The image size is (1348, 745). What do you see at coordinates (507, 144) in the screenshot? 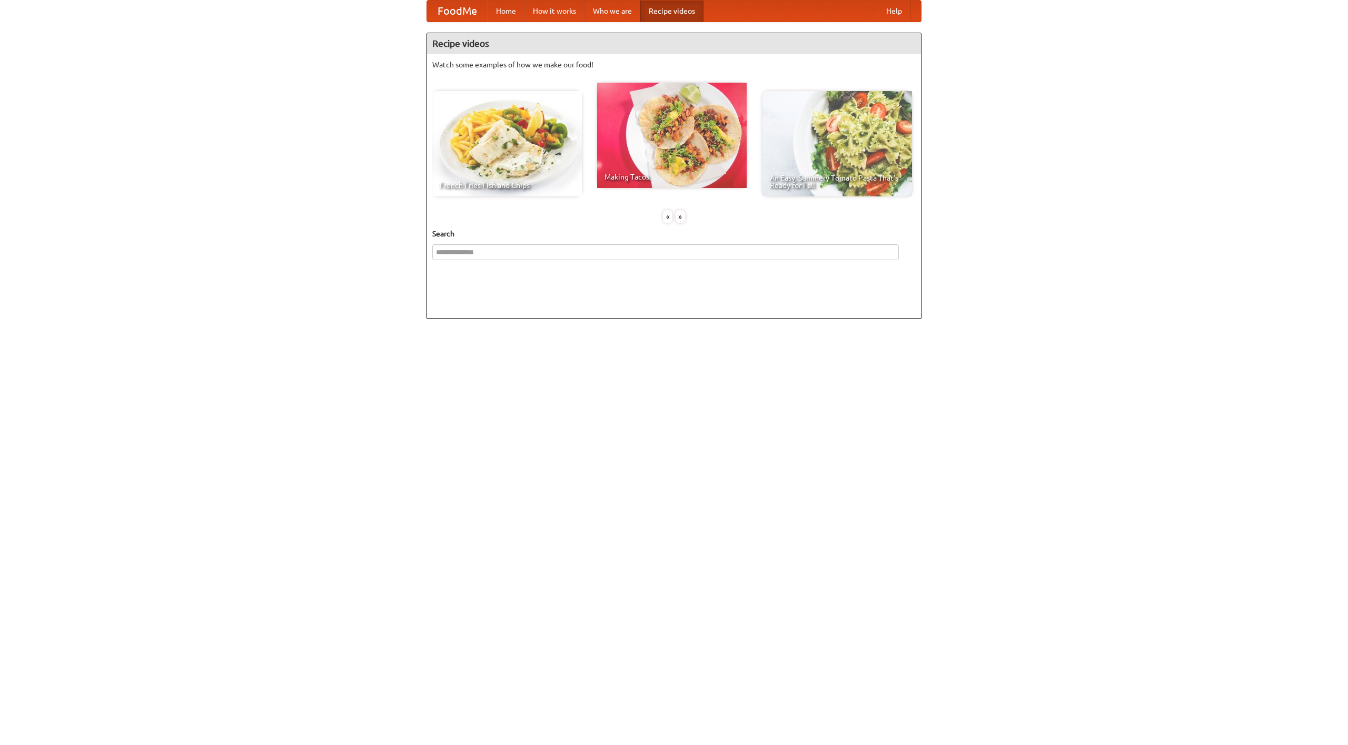
I see `a: French Fries Fish and Chips` at bounding box center [507, 144].